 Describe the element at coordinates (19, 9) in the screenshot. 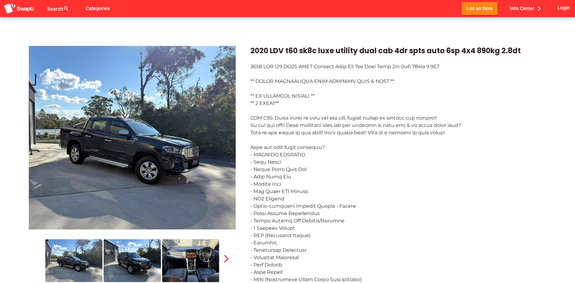

I see `img: aSD8y5uGLpzPJLYTcYcjNu3laj1c05W5KWf0Ds+Za8uybjssssuu+yyyy677LKX2n+PWMSDJ9a87AAAAABJRU5ErkJggg==` at that location.